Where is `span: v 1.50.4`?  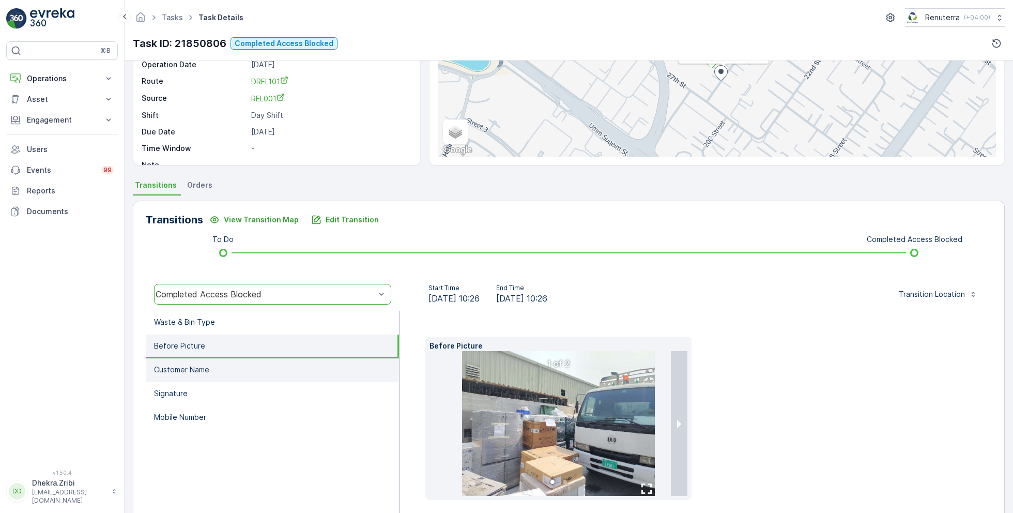 span: v 1.50.4 is located at coordinates (62, 472).